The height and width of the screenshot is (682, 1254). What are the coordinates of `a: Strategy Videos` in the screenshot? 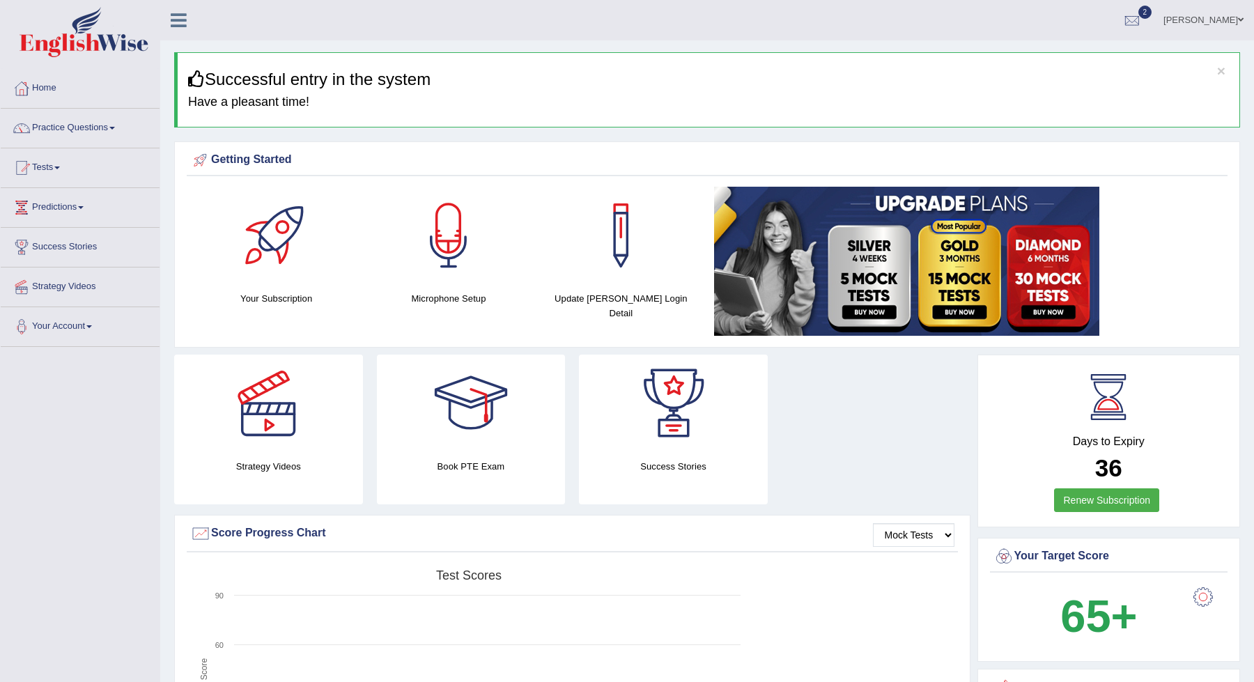 It's located at (80, 285).